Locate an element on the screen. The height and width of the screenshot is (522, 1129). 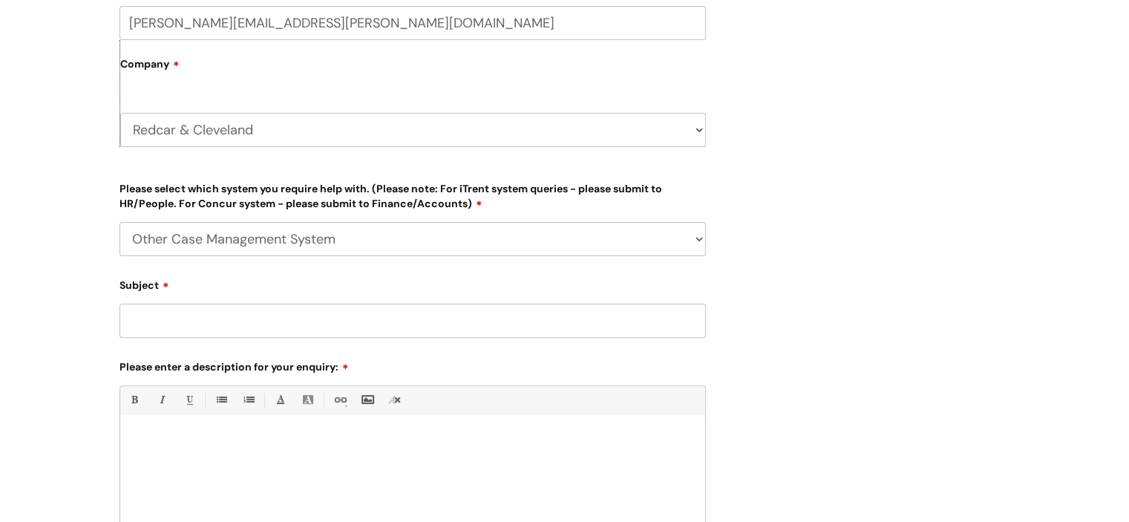
a: 1. Ordered List (Ctrl-Shift-8) is located at coordinates (248, 399).